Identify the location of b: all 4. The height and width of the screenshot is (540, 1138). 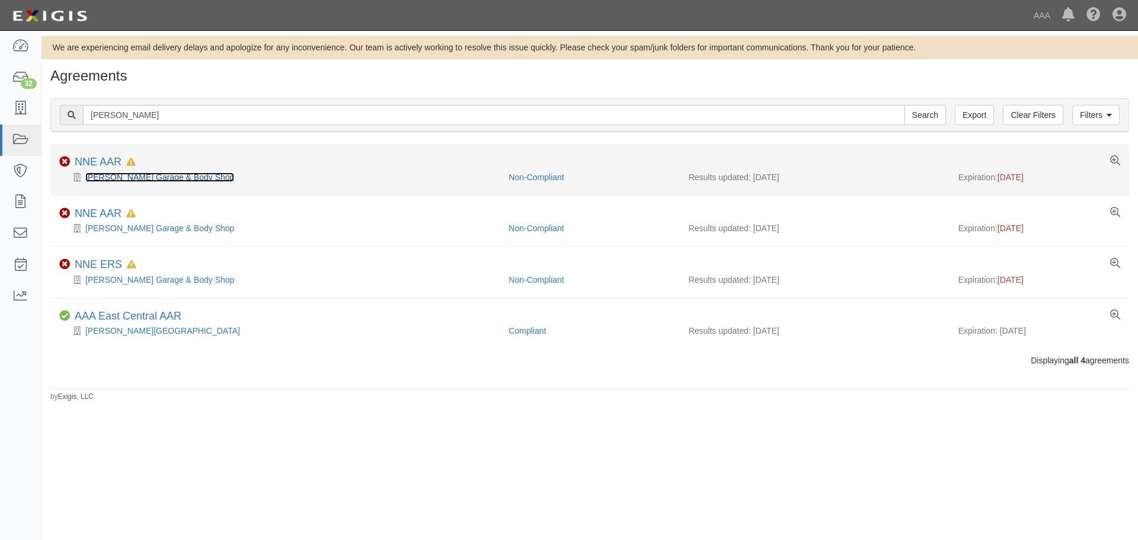
(1077, 360).